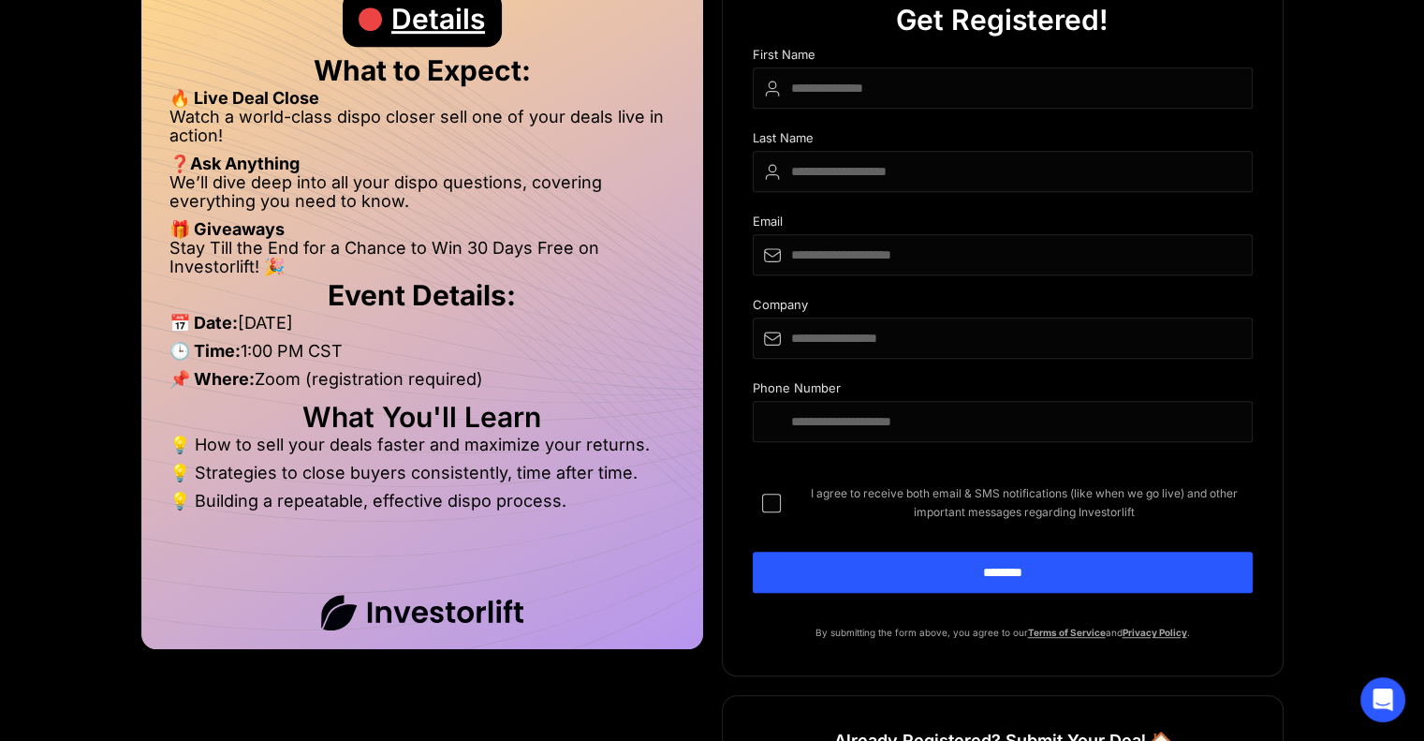 This screenshot has width=1424, height=741. What do you see at coordinates (212, 378) in the screenshot?
I see `strong: 📌 Where:` at bounding box center [212, 378].